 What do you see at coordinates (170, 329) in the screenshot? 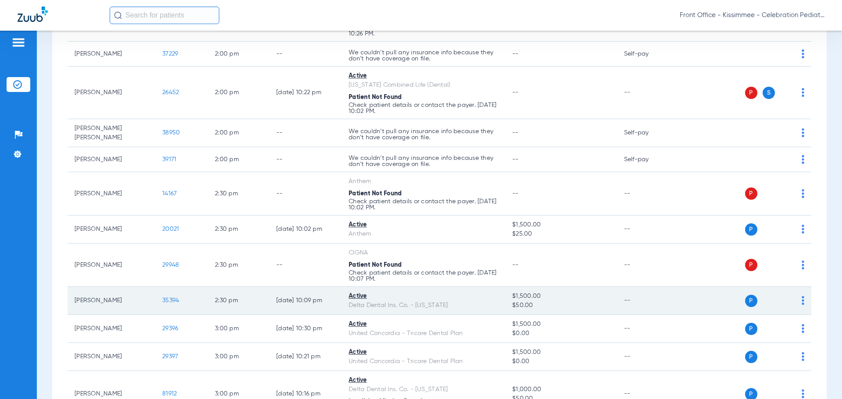
I see `span: 29396` at bounding box center [170, 329].